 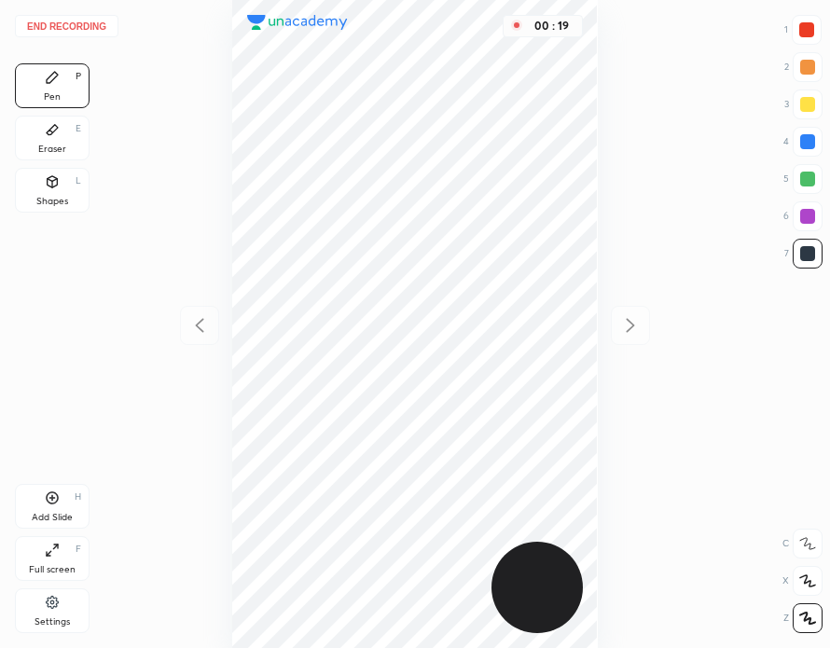 I want to click on div: 6, so click(x=803, y=216).